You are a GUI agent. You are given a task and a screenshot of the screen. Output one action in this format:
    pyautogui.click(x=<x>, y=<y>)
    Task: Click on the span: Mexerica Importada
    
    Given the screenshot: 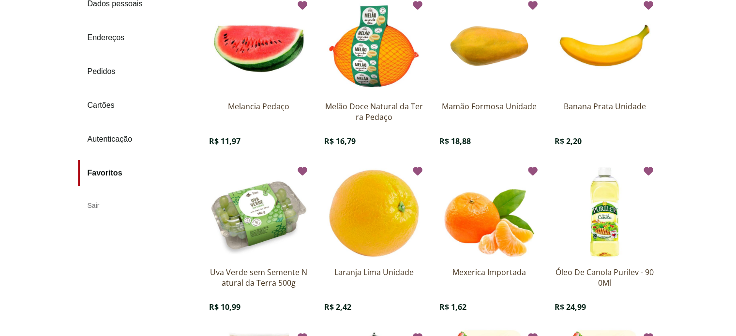 What is the action you would take?
    pyautogui.click(x=489, y=278)
    